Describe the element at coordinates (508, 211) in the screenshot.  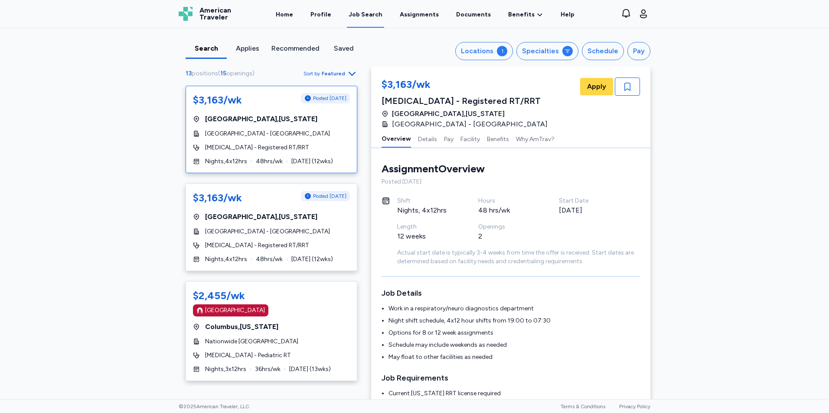
I see `div: 48 hrs/wk` at that location.